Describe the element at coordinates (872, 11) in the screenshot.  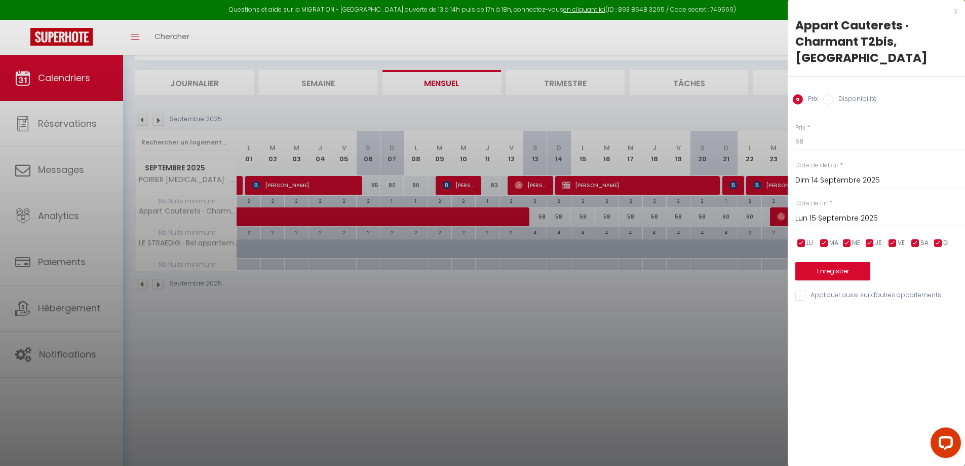
I see `div: x` at that location.